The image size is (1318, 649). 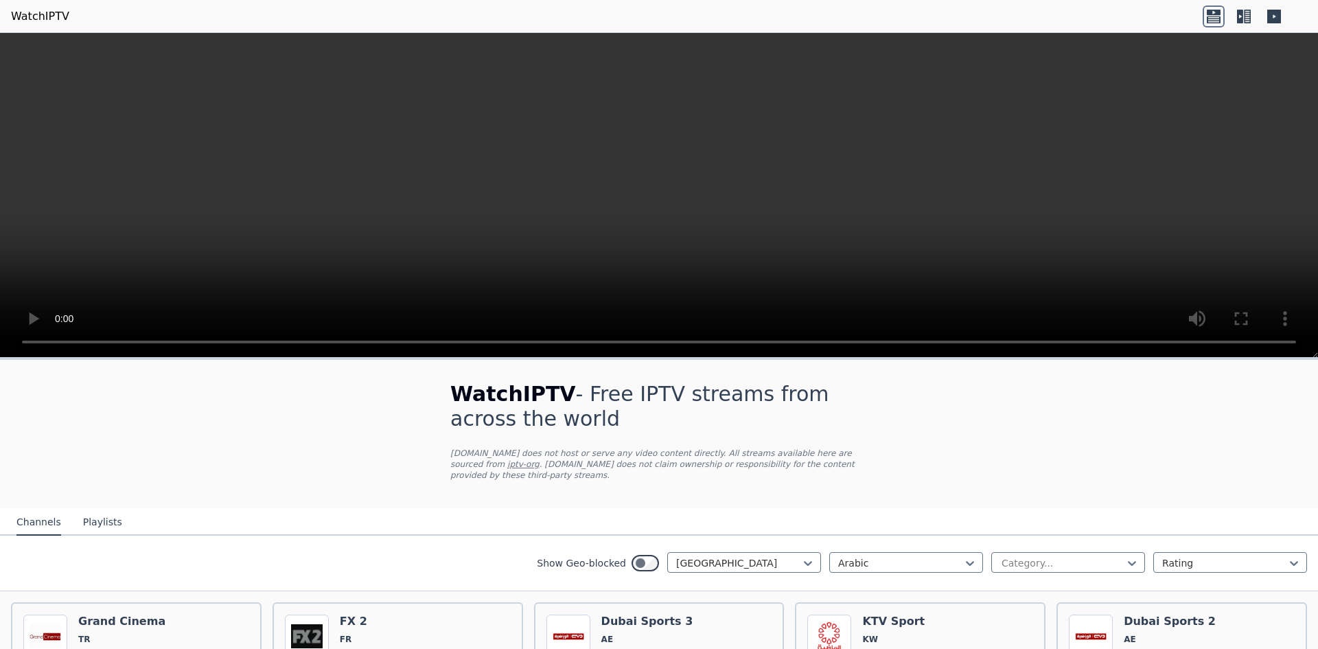 I want to click on h6: KTV Sport, so click(x=893, y=621).